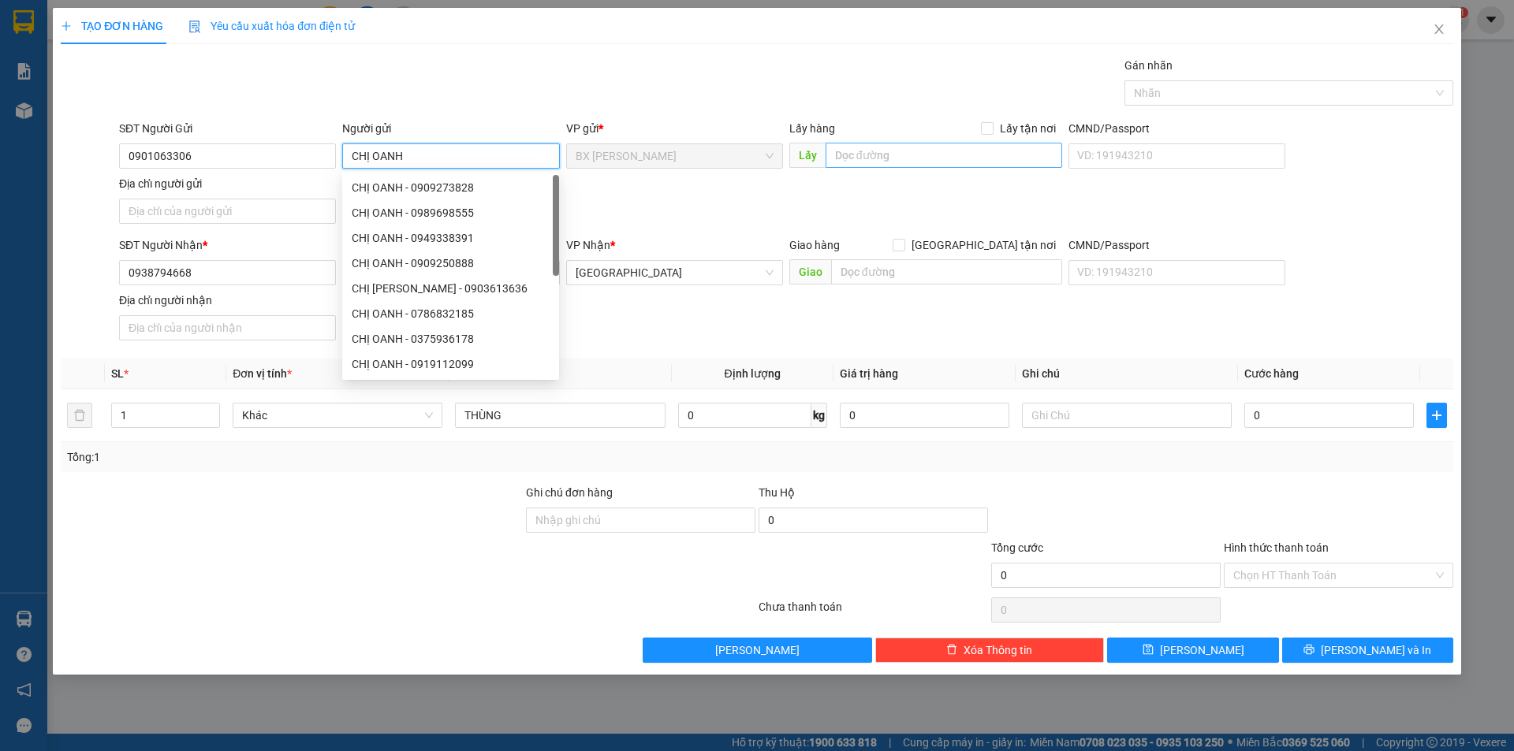 This screenshot has width=1514, height=751. What do you see at coordinates (1017, 548) in the screenshot?
I see `span: Tổng cước` at bounding box center [1017, 548].